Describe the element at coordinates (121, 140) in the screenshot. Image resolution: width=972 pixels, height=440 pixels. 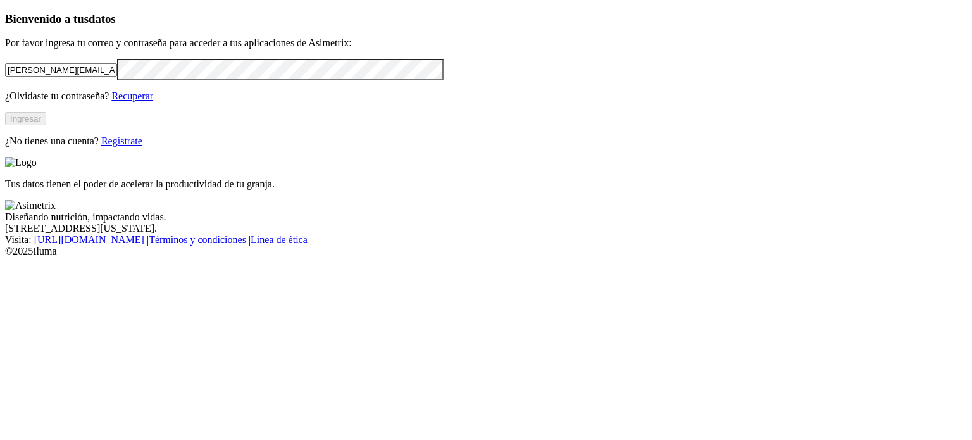
I see `a: Regístrate` at that location.